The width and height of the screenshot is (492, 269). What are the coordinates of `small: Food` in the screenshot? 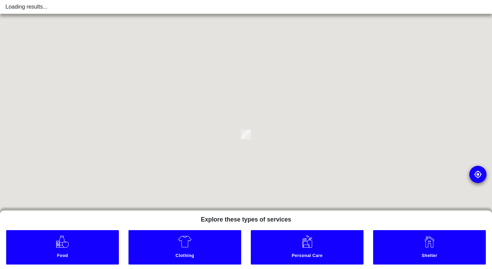 It's located at (62, 256).